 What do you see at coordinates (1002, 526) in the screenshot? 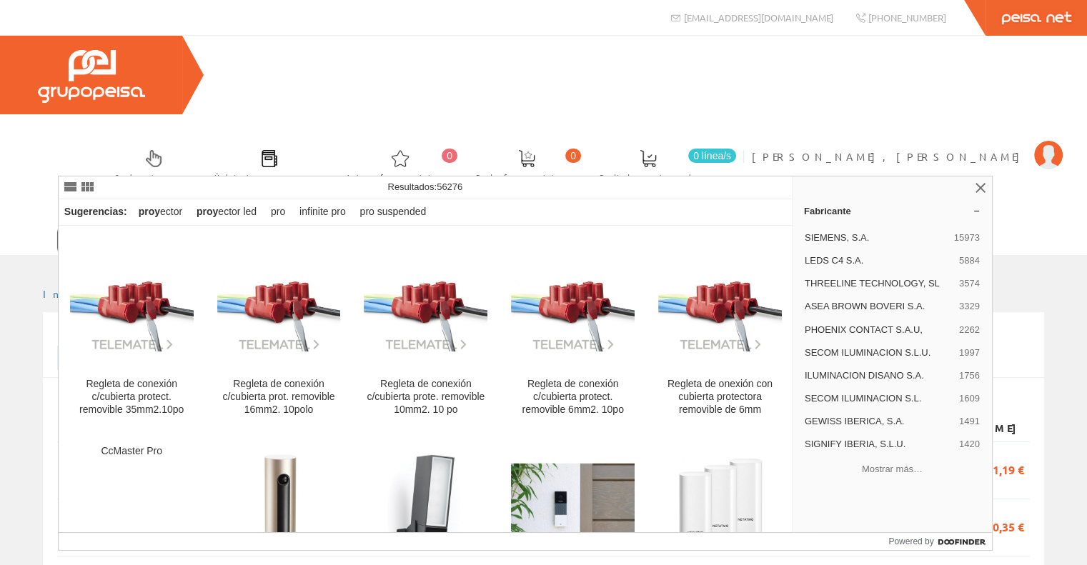
I see `span: 650,35 €` at bounding box center [1002, 526].